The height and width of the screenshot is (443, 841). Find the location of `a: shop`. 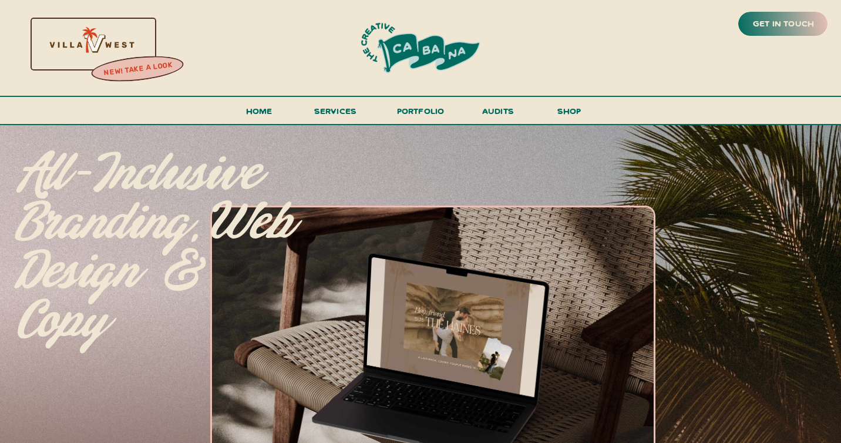

a: shop is located at coordinates (569, 113).